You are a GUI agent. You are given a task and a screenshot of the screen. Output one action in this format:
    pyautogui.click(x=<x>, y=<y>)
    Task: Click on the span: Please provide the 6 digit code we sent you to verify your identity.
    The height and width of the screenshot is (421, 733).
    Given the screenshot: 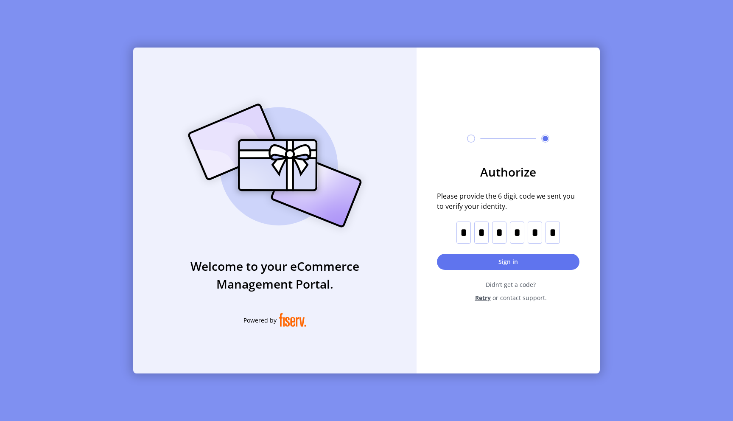 What is the action you would take?
    pyautogui.click(x=508, y=201)
    